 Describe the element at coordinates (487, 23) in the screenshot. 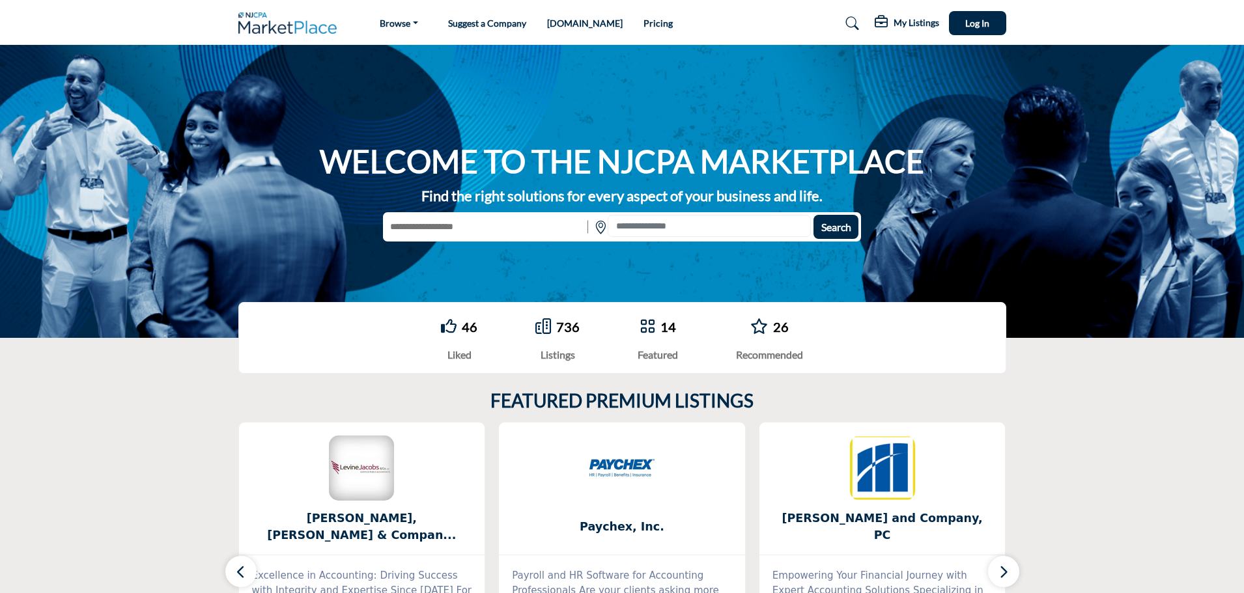

I see `a: Suggest a Company` at that location.